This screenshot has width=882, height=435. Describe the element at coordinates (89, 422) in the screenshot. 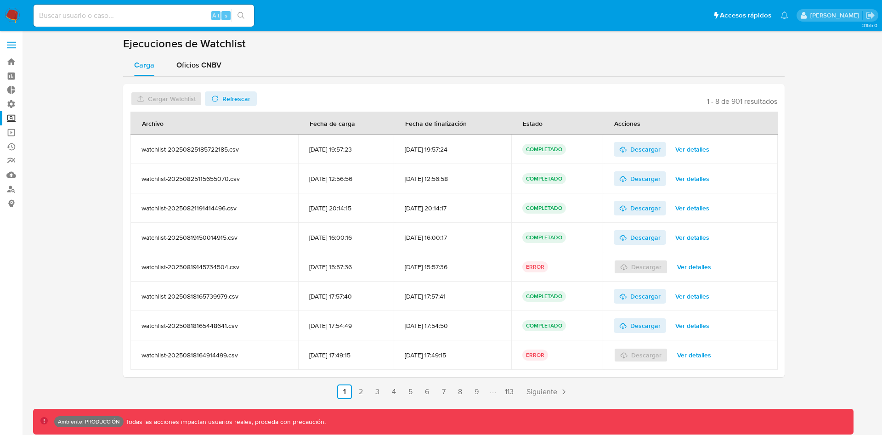

I see `p: Ambiente: PRODUCCIÓN` at that location.